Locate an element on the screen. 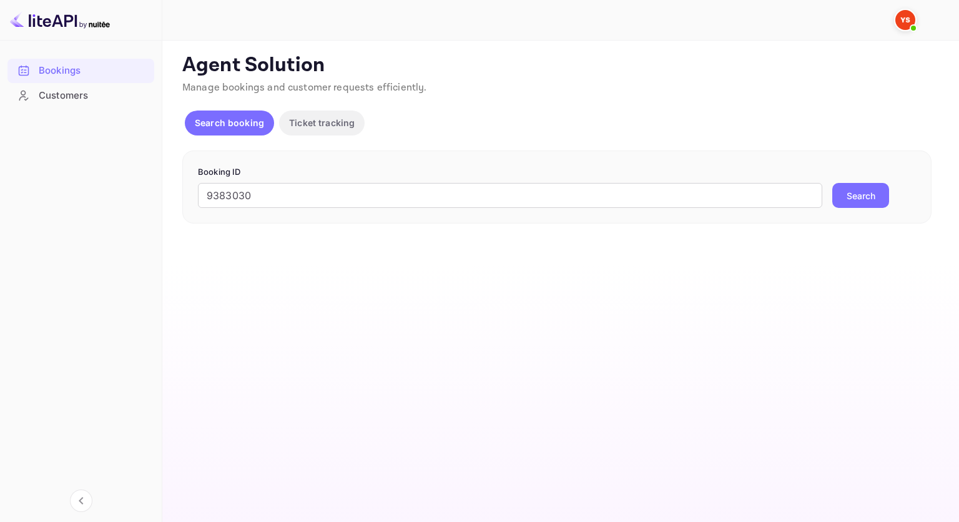 The width and height of the screenshot is (959, 522). img: Yandex Support is located at coordinates (905, 20).